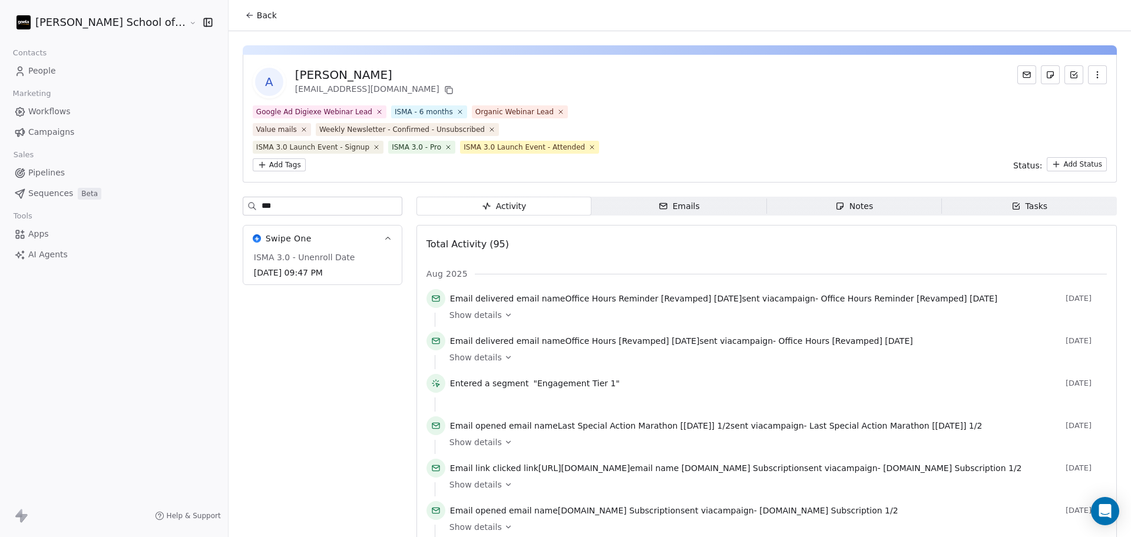 This screenshot has height=537, width=1131. Describe the element at coordinates (114, 234) in the screenshot. I see `a: Apps` at that location.